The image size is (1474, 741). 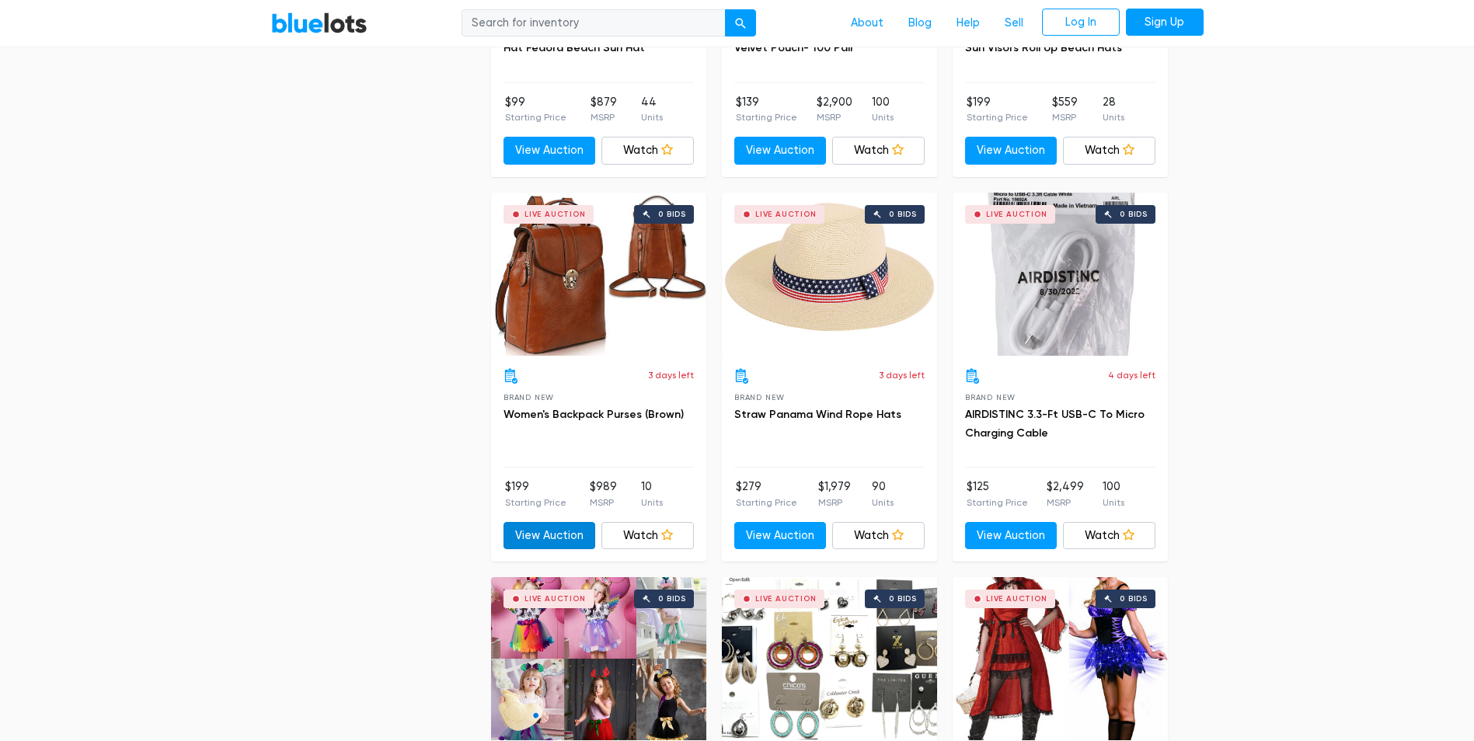 I want to click on a: Sign Up, so click(x=1165, y=23).